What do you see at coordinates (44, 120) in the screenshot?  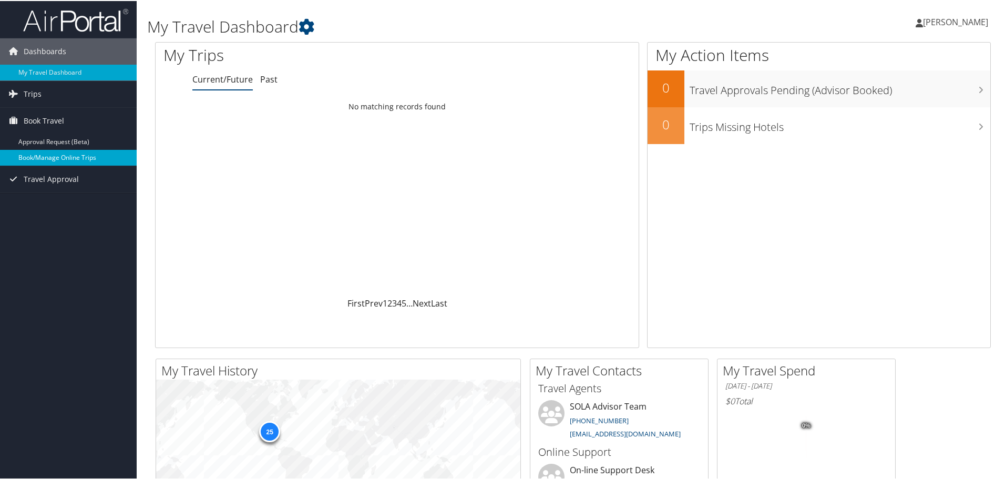 I see `span: Book Travel` at bounding box center [44, 120].